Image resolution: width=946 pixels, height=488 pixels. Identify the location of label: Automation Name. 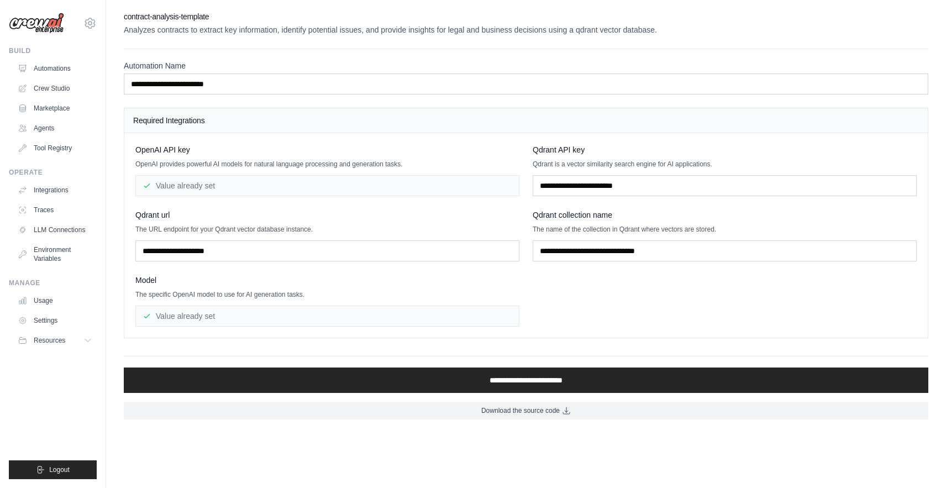
(526, 66).